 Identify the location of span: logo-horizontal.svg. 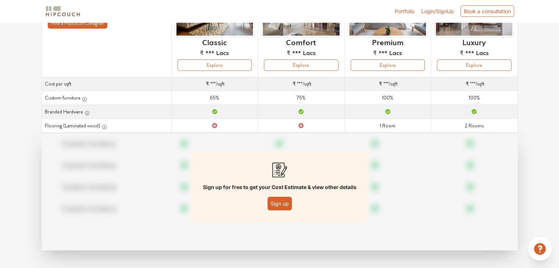
(63, 11).